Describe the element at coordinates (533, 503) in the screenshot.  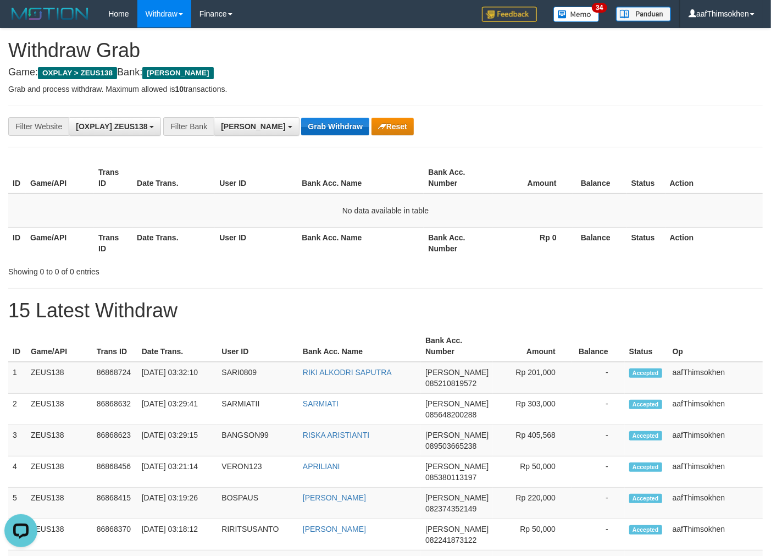
I see `td: Rp 220,000` at that location.